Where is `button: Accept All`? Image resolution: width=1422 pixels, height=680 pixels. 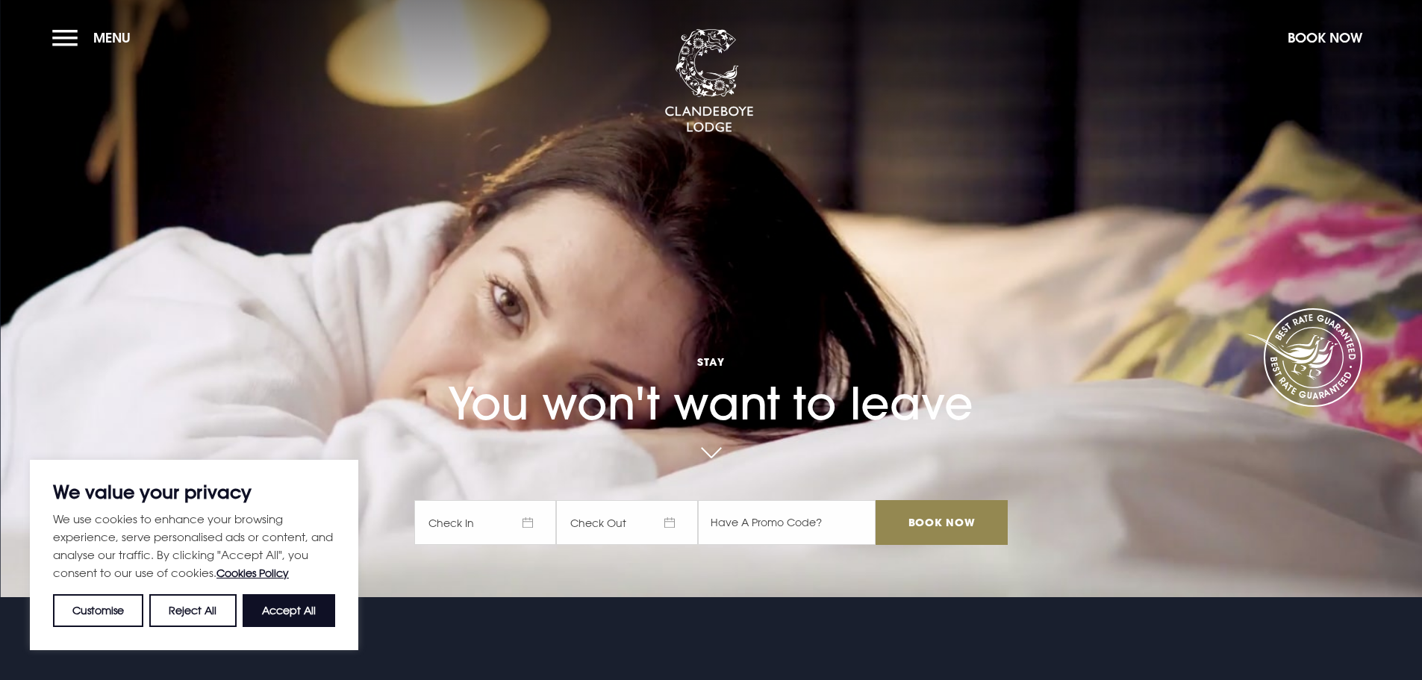
button: Accept All is located at coordinates (289, 611).